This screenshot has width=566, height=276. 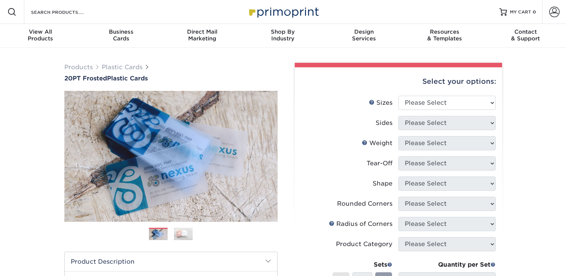 What do you see at coordinates (86, 78) in the screenshot?
I see `span: 20PT Frosted` at bounding box center [86, 78].